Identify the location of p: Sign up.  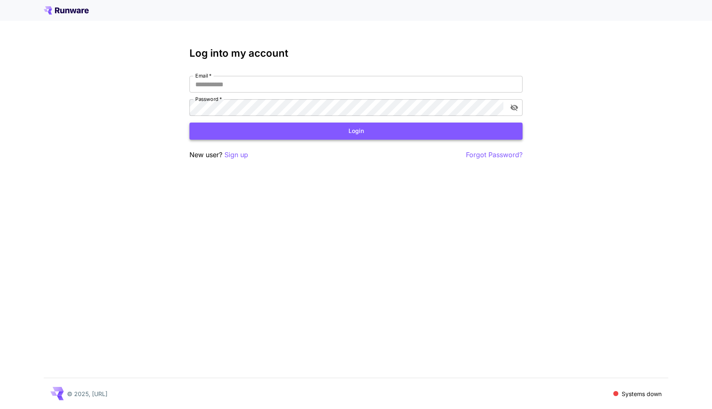
(236, 155).